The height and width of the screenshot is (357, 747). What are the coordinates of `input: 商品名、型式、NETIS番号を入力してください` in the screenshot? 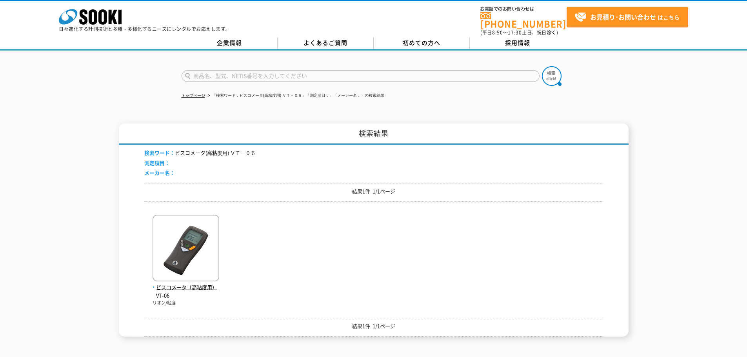 It's located at (361, 76).